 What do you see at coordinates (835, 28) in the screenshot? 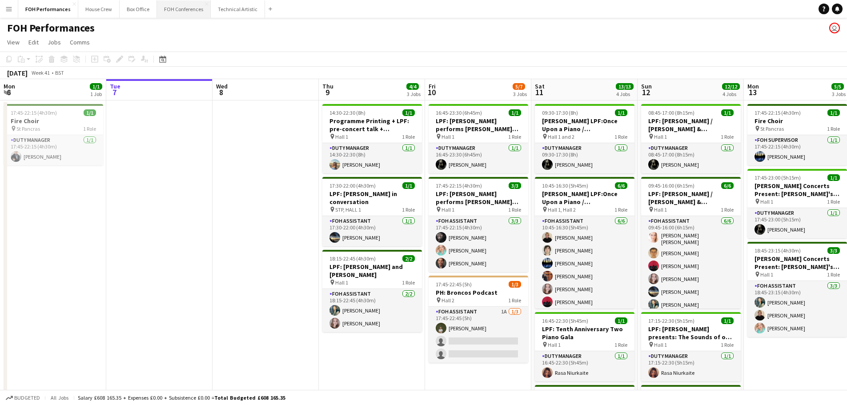
I see `app-user-avatar: Visitor Services` at bounding box center [835, 28].